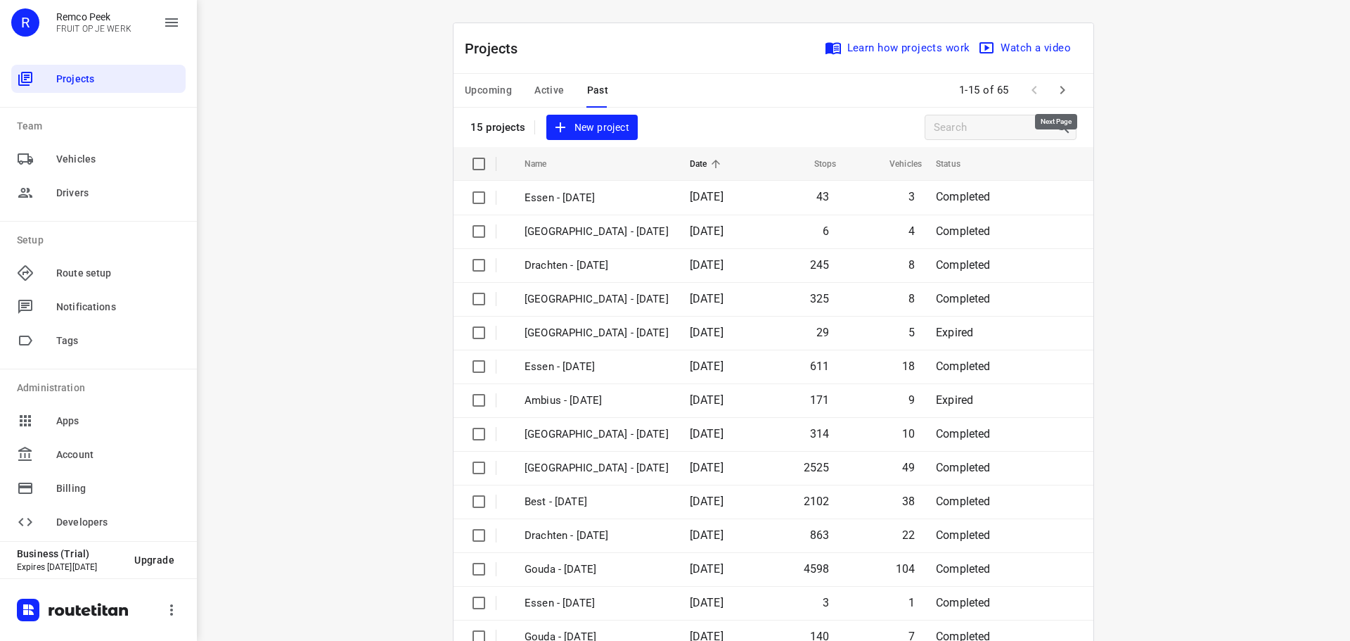 The height and width of the screenshot is (641, 1350). What do you see at coordinates (820, 400) in the screenshot?
I see `span: 171` at bounding box center [820, 400].